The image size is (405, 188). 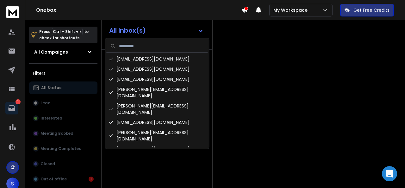 What do you see at coordinates (63, 73) in the screenshot?
I see `h3: Filters` at bounding box center [63, 73].